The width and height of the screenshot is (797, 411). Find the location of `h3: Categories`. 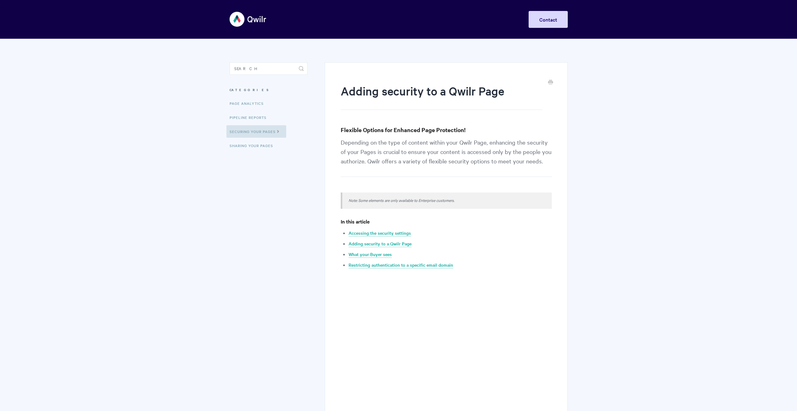

h3: Categories is located at coordinates (268, 90).